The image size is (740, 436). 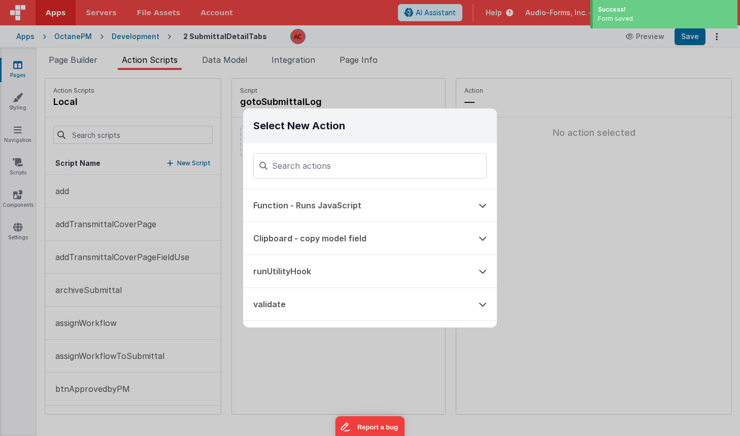 What do you see at coordinates (370, 126) in the screenshot?
I see `h3: Select New Action` at bounding box center [370, 126].